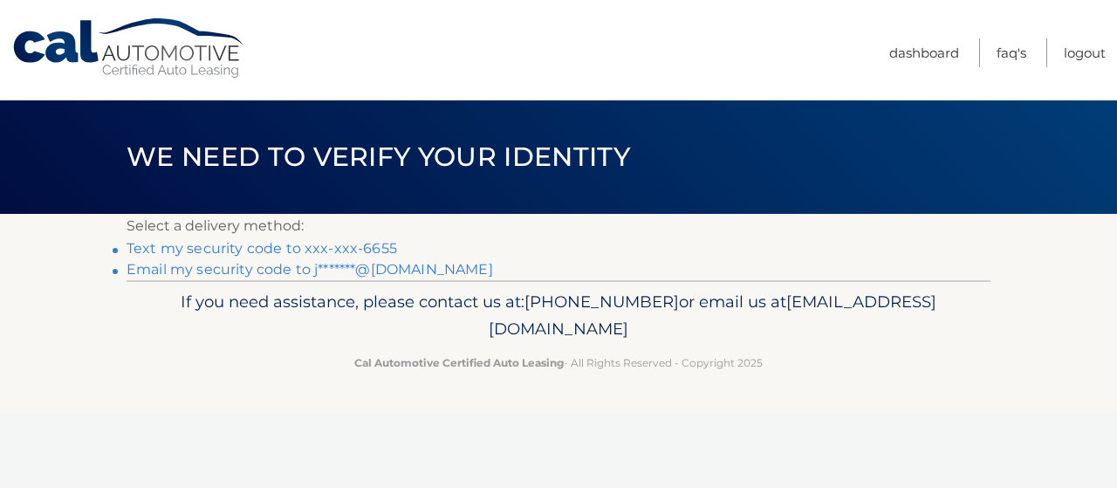  Describe the element at coordinates (378, 156) in the screenshot. I see `span: We need to verify your identity` at that location.